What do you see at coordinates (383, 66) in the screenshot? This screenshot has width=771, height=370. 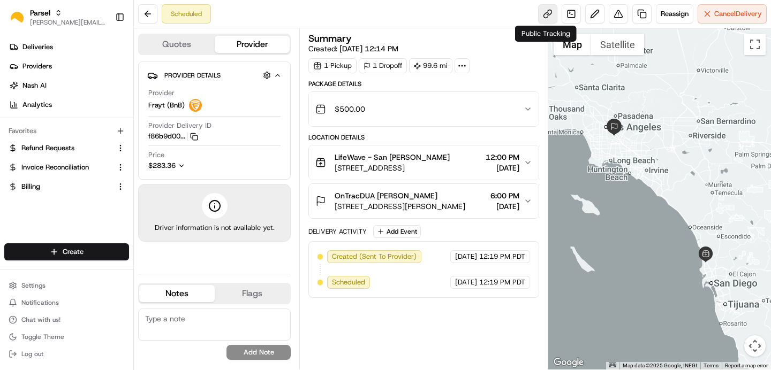 I see `div: 1 Dropoff` at bounding box center [383, 66].